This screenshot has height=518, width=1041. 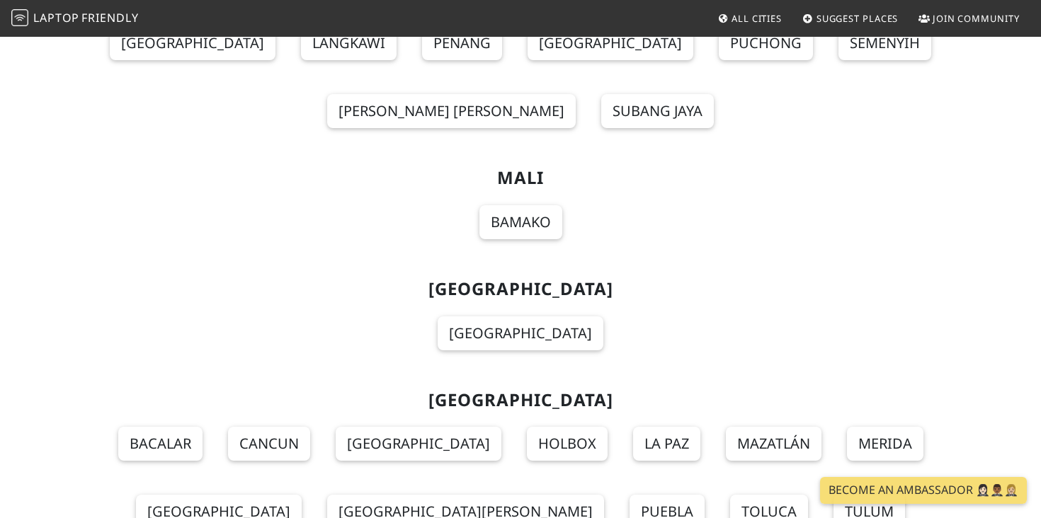 I want to click on img: LaptopFriendly, so click(x=20, y=18).